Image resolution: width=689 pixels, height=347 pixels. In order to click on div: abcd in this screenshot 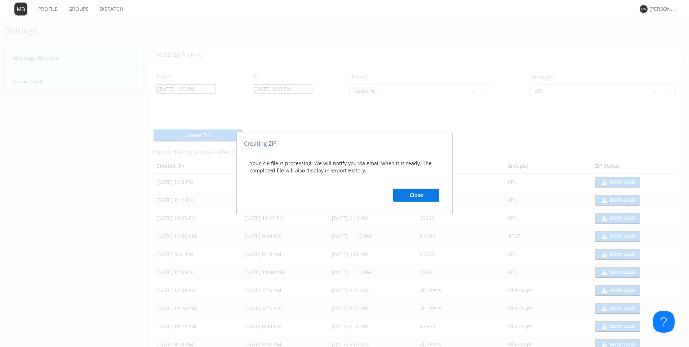, I will do `click(345, 173)`.